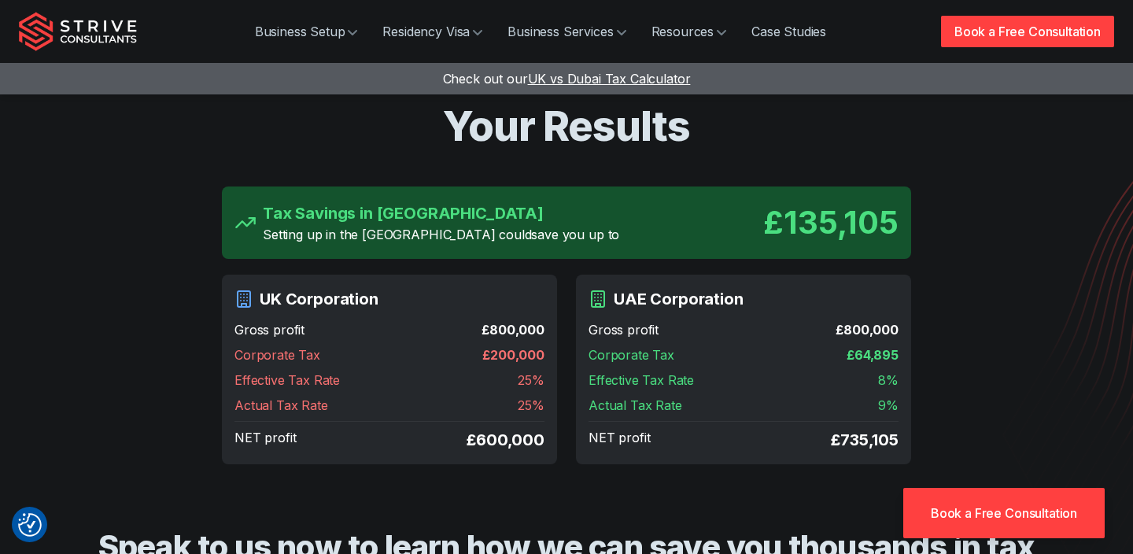 This screenshot has height=554, width=1133. What do you see at coordinates (319, 299) in the screenshot?
I see `h3: UK Corporation` at bounding box center [319, 299].